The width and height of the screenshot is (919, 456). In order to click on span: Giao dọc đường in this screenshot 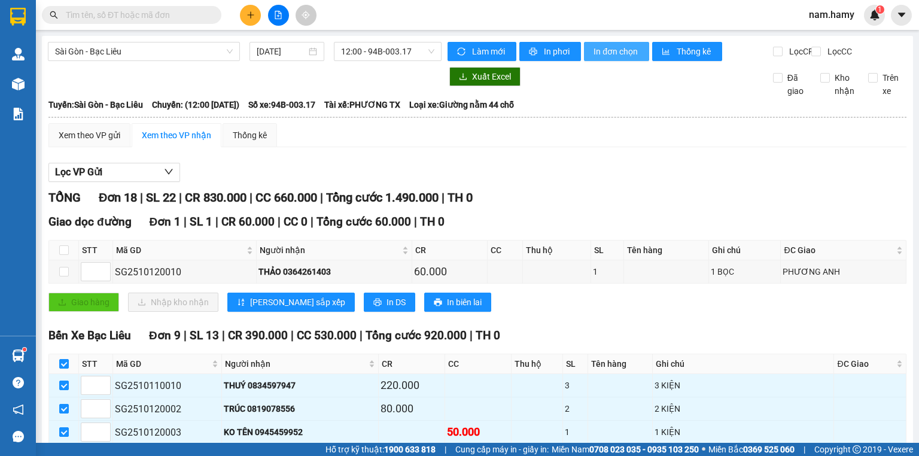, I will do `click(90, 221)`.